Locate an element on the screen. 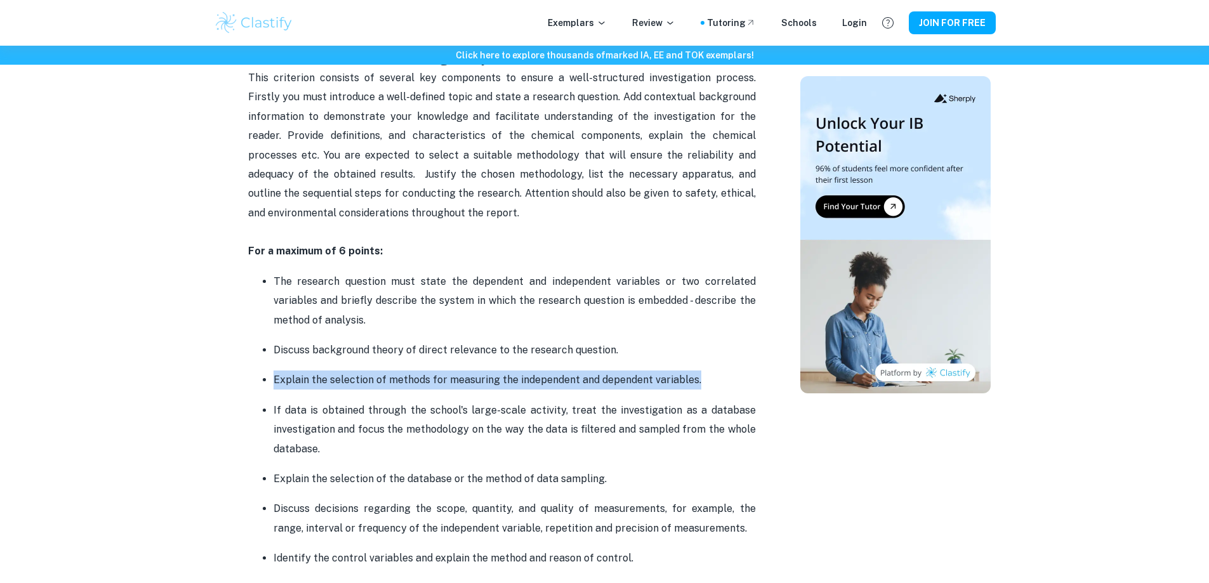 The height and width of the screenshot is (583, 1209). h6: Click here to explore thousands of marked IA, EE and TOK exemplars ! is located at coordinates (604, 55).